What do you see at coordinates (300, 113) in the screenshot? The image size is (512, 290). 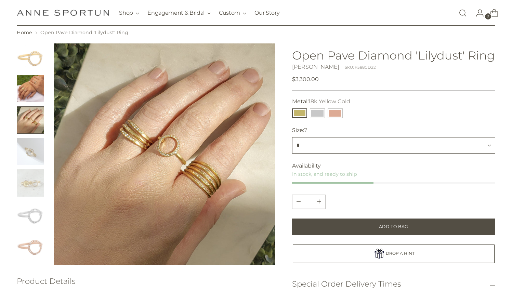 I see `button: 18k Yellow Gold` at bounding box center [300, 113].